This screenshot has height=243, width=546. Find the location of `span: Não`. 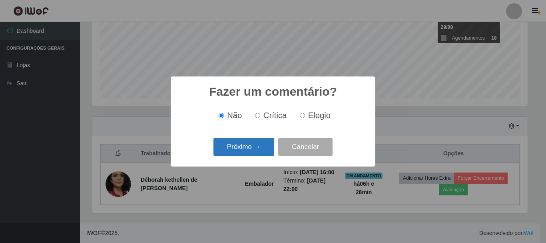

span: Não is located at coordinates (234, 115).